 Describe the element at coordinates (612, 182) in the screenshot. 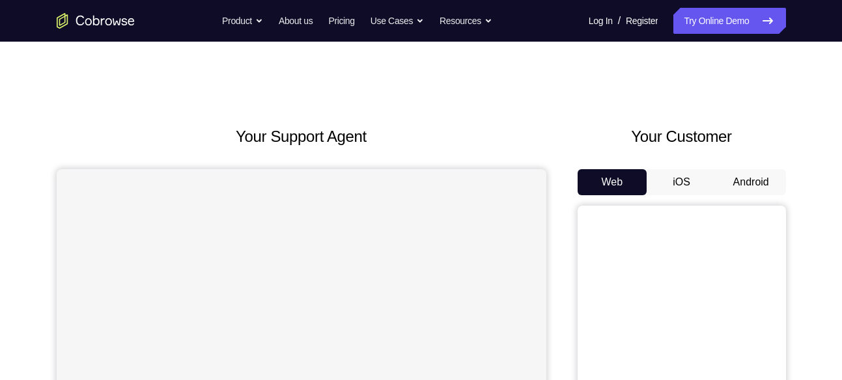

I see `button: Web` at that location.